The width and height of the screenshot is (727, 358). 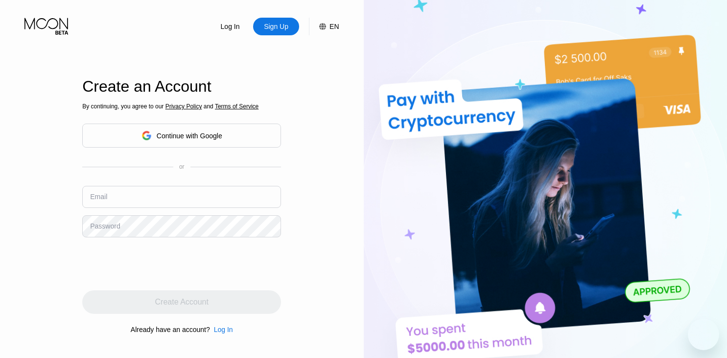 I want to click on div: Password, so click(x=105, y=226).